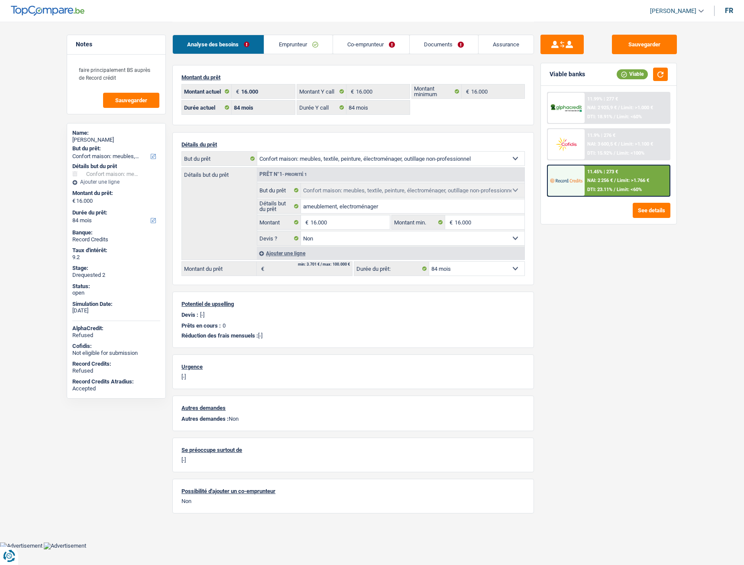 The width and height of the screenshot is (744, 565). I want to click on div: Name:, so click(116, 133).